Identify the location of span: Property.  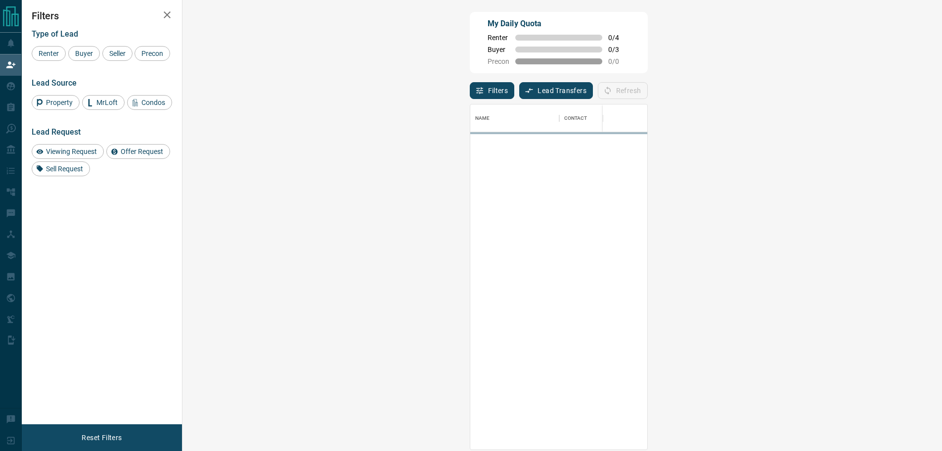
(59, 102).